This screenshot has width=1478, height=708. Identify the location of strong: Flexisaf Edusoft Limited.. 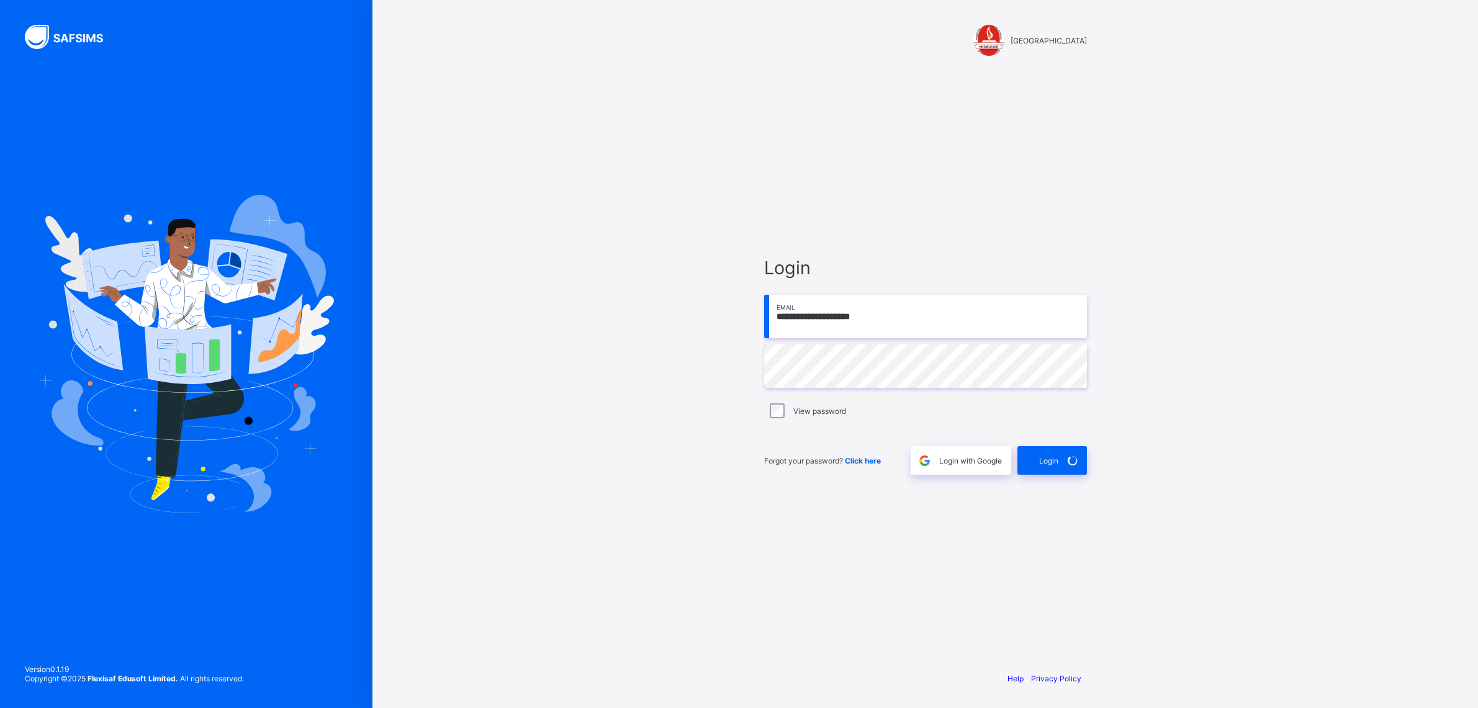
(133, 678).